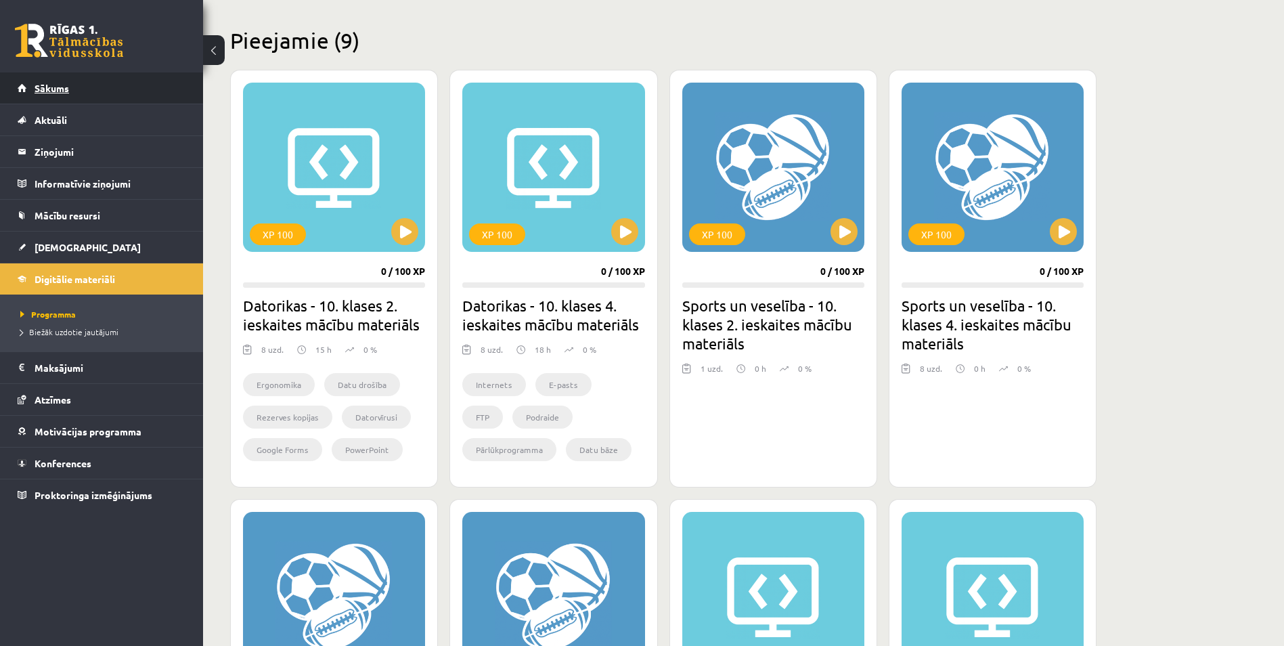  Describe the element at coordinates (367, 449) in the screenshot. I see `li: PowerPoint` at that location.